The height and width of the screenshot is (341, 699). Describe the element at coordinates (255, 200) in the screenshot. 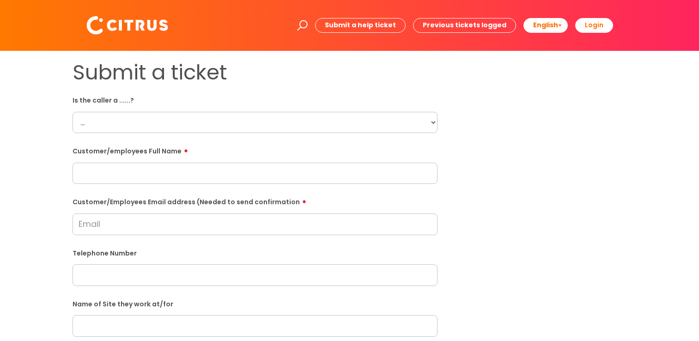

I see `label: Customer/Employees Email address (Needed to send confirmation` at that location.